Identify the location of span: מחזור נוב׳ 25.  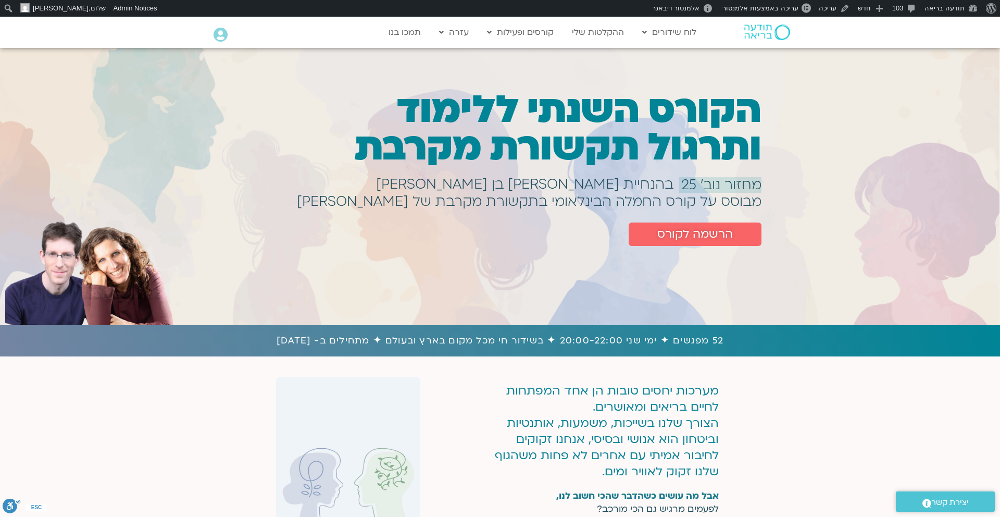
(721, 185).